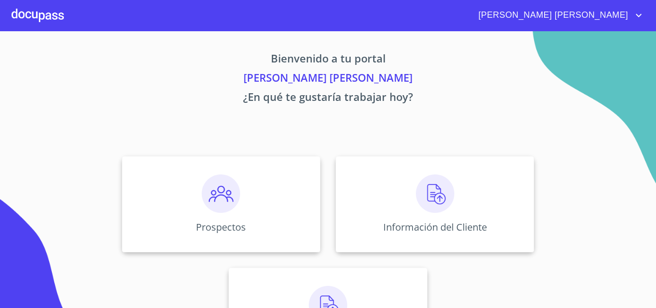 The image size is (656, 308). I want to click on button: account of current user, so click(558, 15).